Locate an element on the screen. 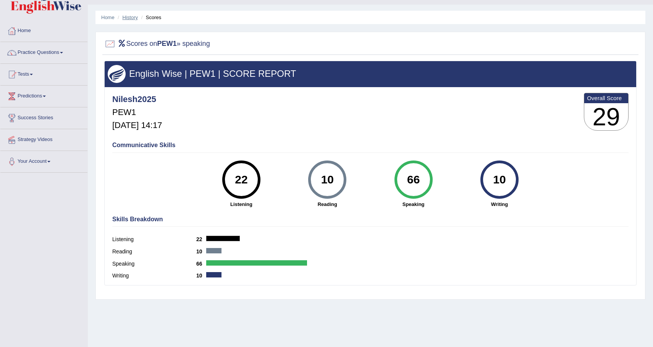  h5: PEW1 is located at coordinates (137, 112).